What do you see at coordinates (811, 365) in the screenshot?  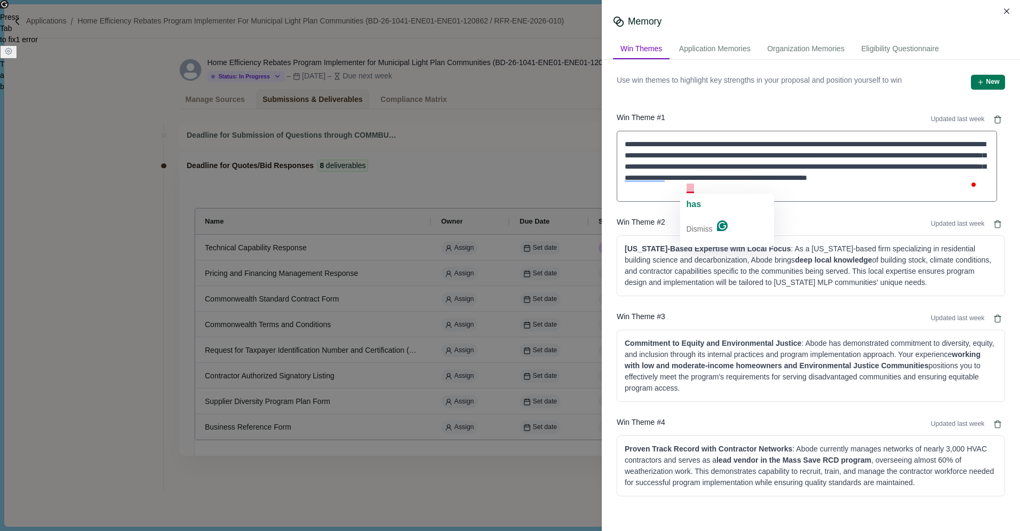 I see `div: : Abode has demonstrated commitment to diversity, equity, and inclusion through its internal prac...` at bounding box center [811, 365].